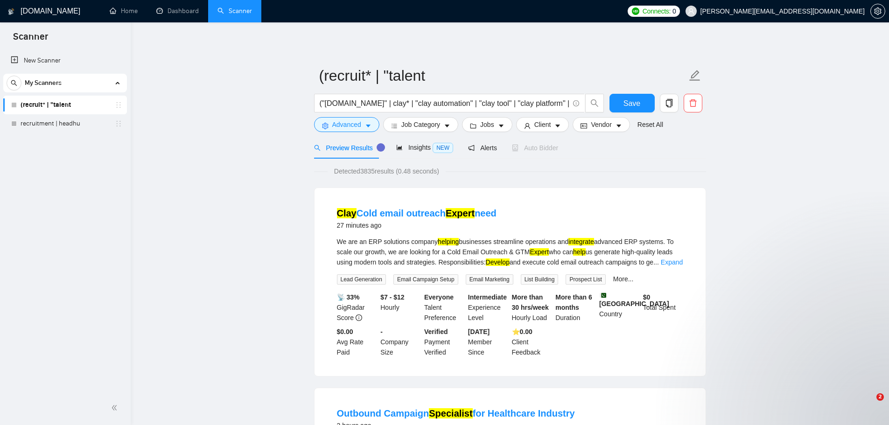  I want to click on input: Scanner name..., so click(503, 76).